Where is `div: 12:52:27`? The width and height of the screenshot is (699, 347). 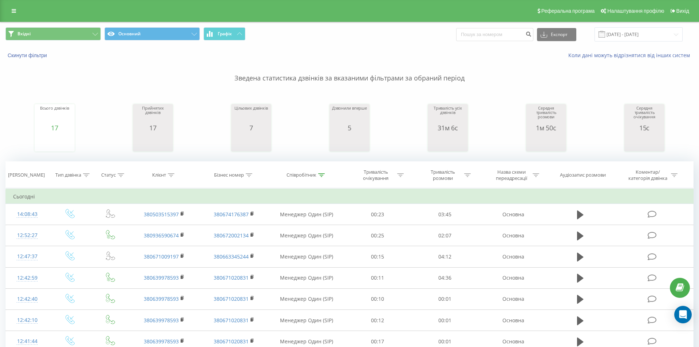
div: 12:52:27 is located at coordinates (27, 235).